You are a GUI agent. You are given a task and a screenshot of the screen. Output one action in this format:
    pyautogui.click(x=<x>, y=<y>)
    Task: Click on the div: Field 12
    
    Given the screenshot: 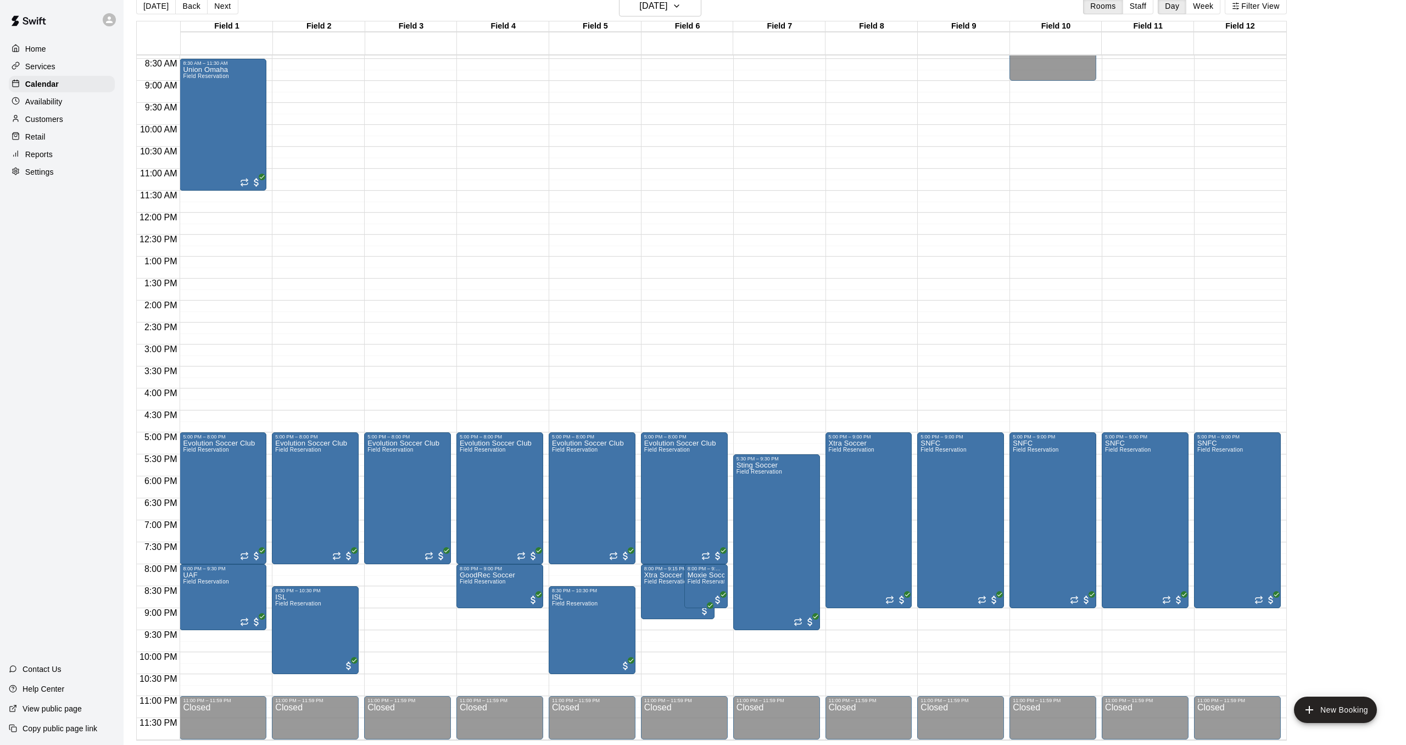 What is the action you would take?
    pyautogui.click(x=1240, y=26)
    